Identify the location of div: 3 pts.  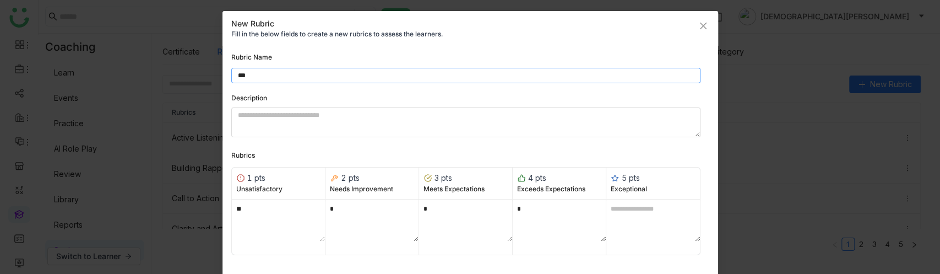
(438, 178).